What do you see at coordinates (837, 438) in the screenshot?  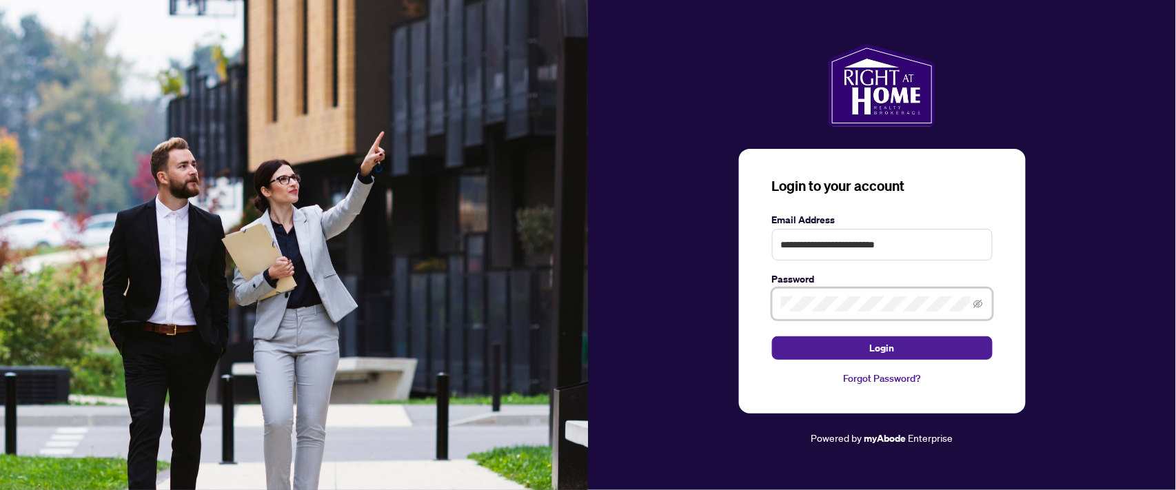 I see `span: Powered by` at bounding box center [837, 438].